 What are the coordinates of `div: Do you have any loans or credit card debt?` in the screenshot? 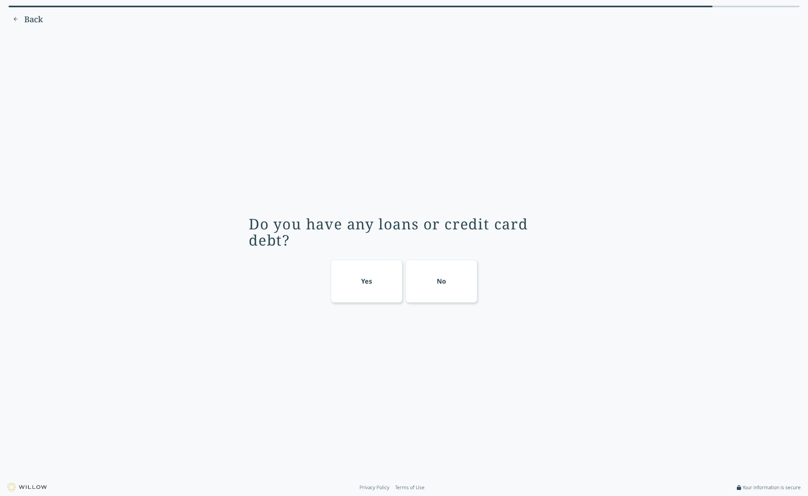 It's located at (404, 232).